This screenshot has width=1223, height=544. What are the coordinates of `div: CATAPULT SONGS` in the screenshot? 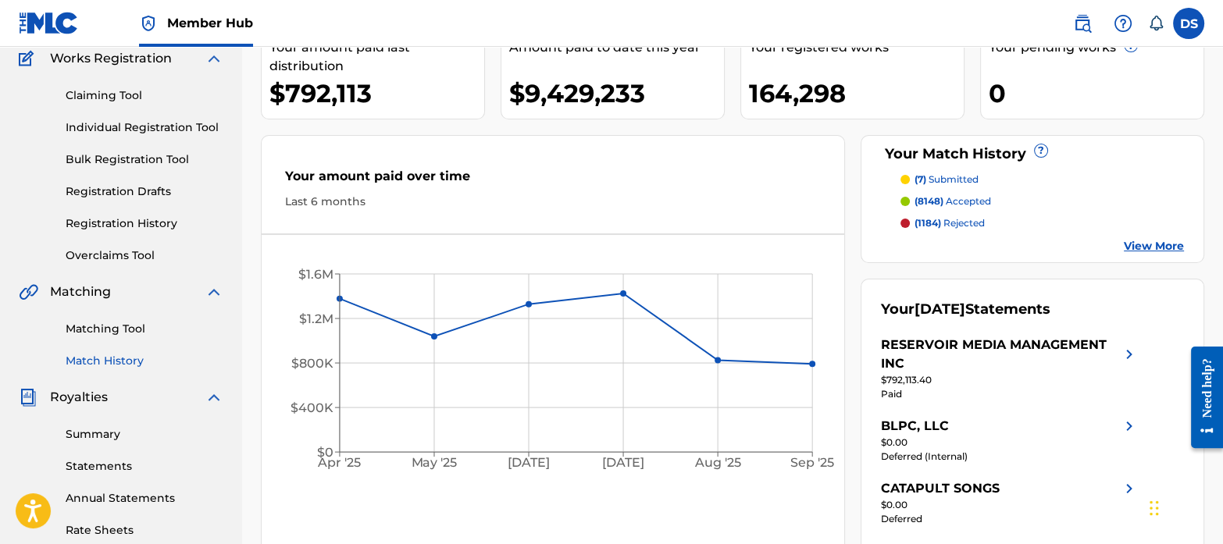 It's located at (940, 489).